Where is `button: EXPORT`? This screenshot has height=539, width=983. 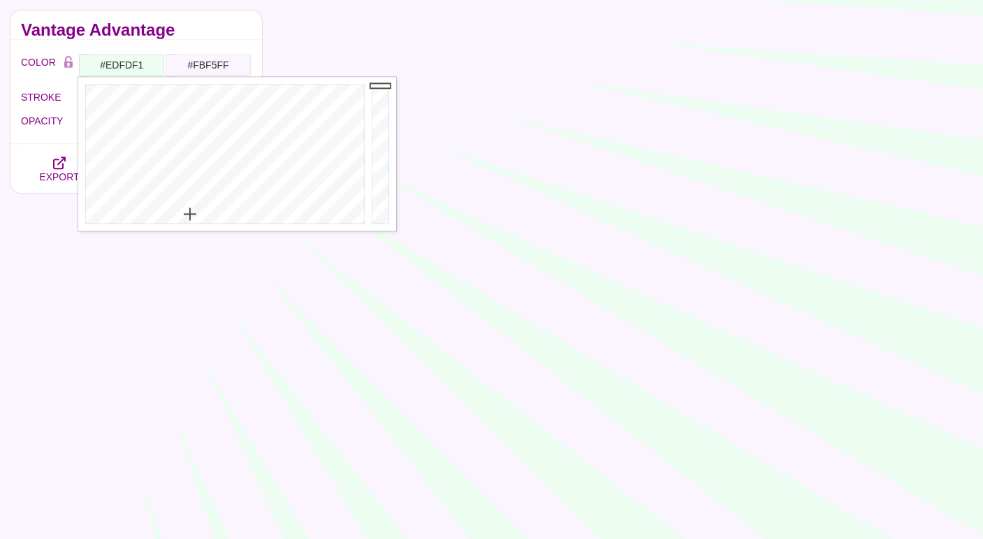 button: EXPORT is located at coordinates (59, 168).